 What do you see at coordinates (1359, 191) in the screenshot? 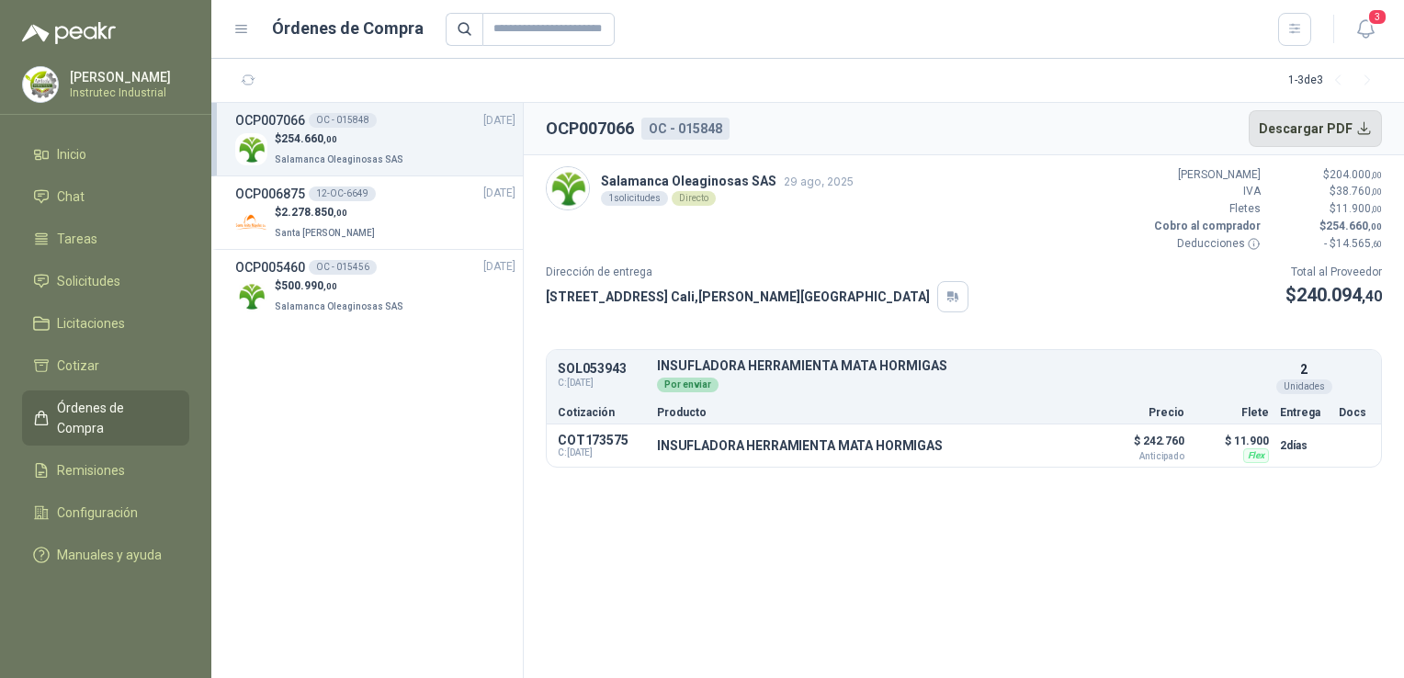
I see `span: 38.760` at bounding box center [1359, 191].